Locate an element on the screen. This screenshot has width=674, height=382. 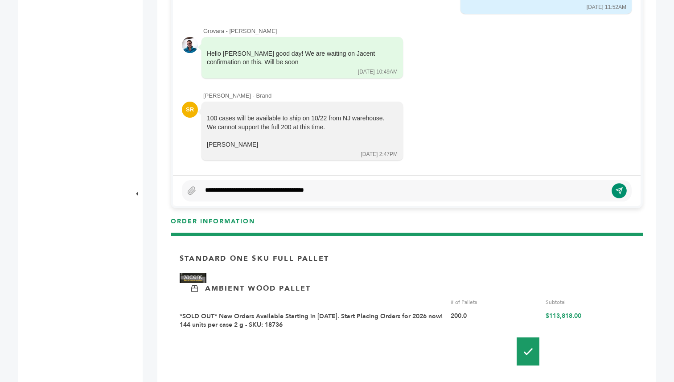
div: SR is located at coordinates (190, 110).